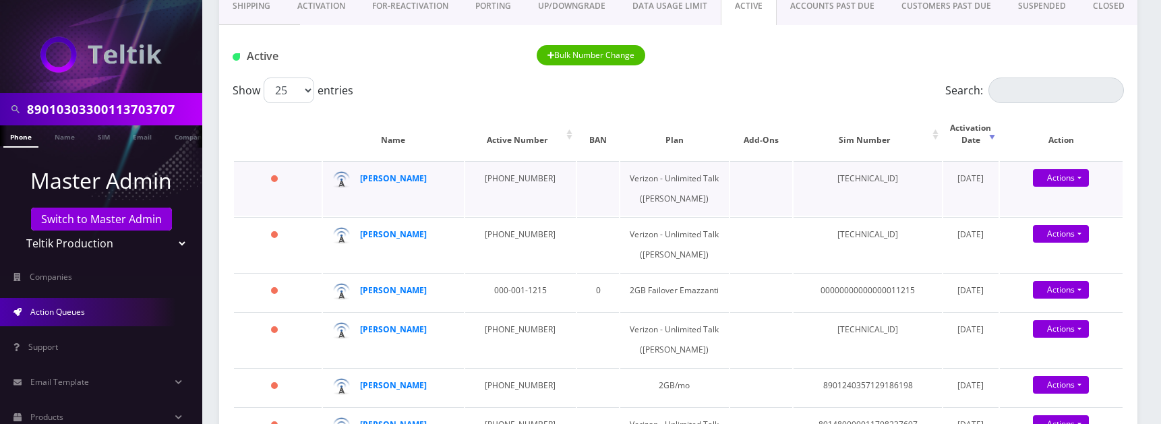 The height and width of the screenshot is (424, 1161). I want to click on h1: Active, so click(374, 56).